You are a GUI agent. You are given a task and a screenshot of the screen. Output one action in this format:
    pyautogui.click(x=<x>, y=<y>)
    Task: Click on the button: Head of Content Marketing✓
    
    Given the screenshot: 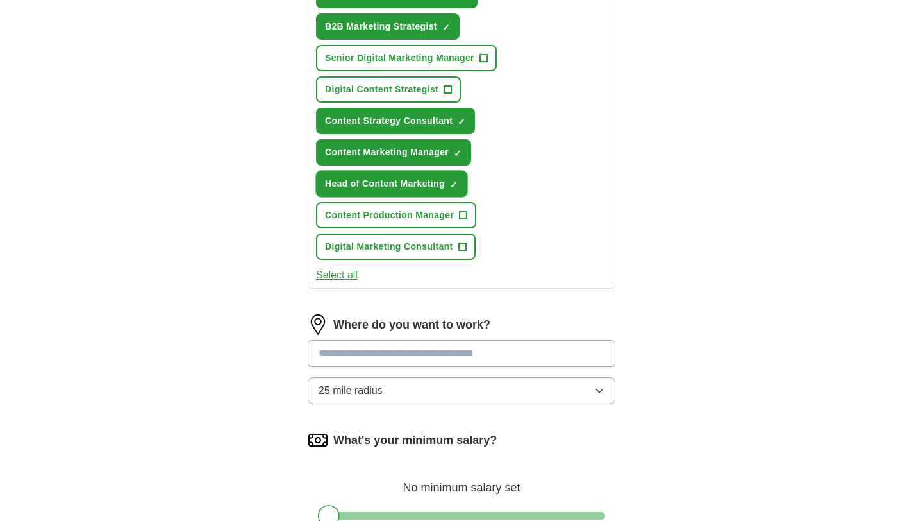 What is the action you would take?
    pyautogui.click(x=392, y=183)
    